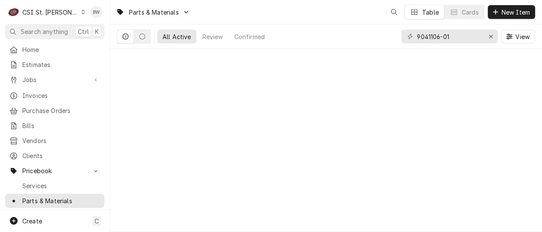 The image size is (542, 232). I want to click on a: Go to Jobs, so click(55, 80).